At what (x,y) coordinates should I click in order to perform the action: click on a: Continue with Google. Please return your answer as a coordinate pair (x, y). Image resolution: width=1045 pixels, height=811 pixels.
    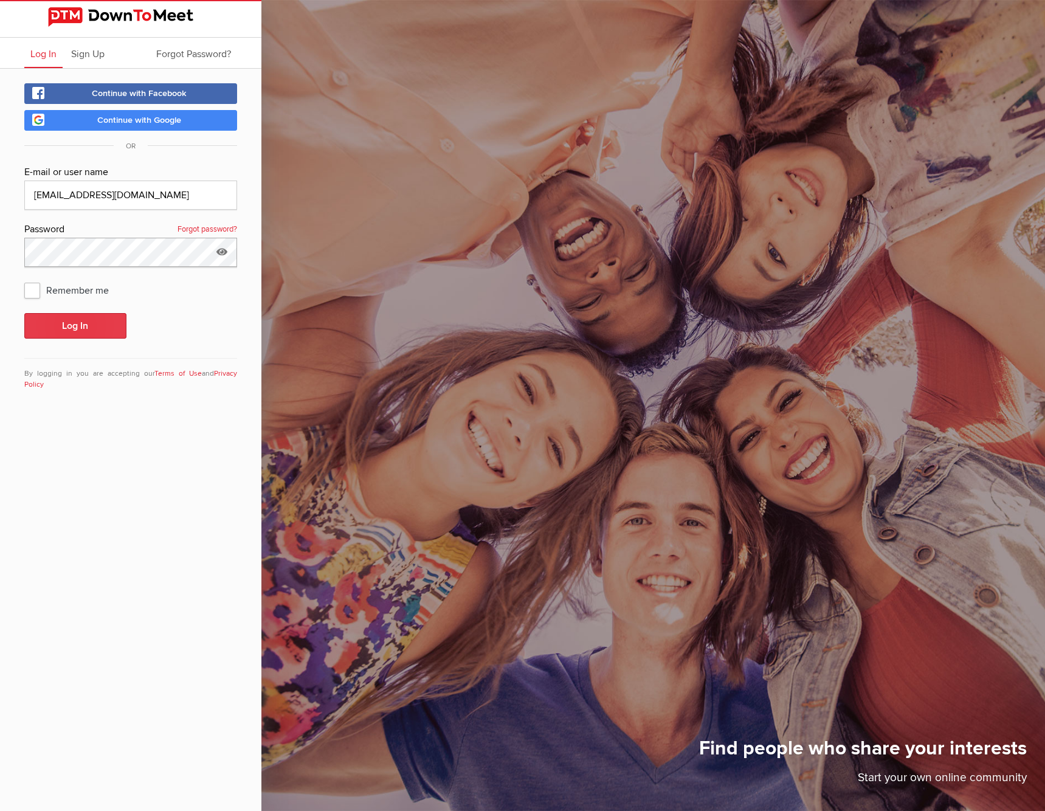
    Looking at the image, I should click on (131, 120).